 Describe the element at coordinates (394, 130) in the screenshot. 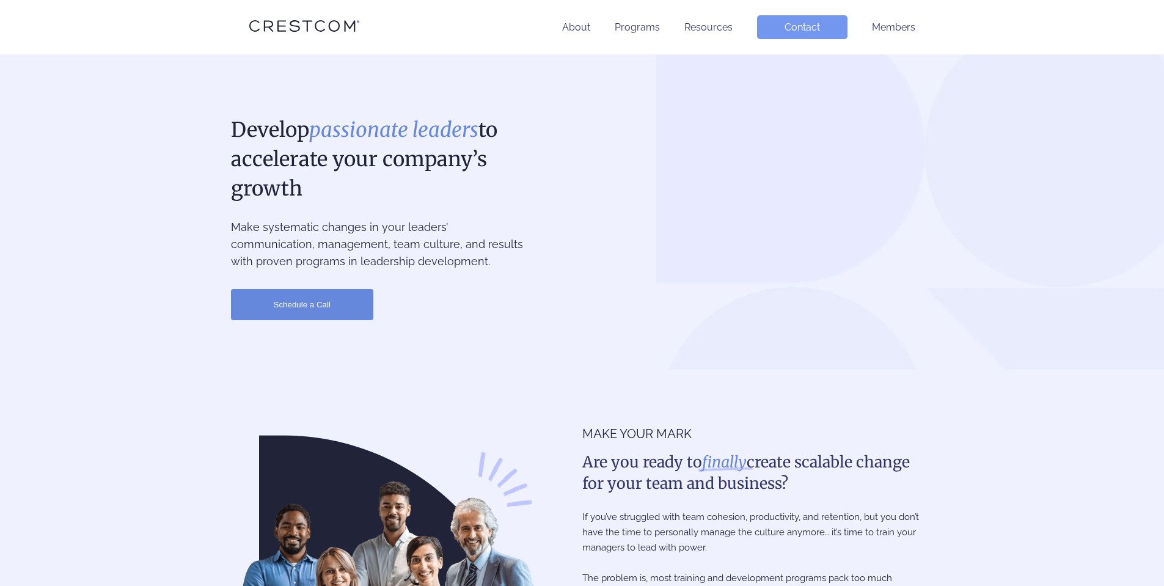

I see `i: passionate leaders` at that location.